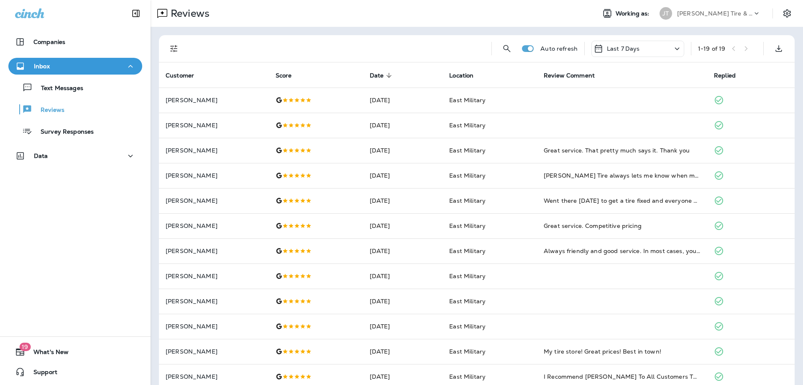  I want to click on button: 19What's New, so click(75, 351).